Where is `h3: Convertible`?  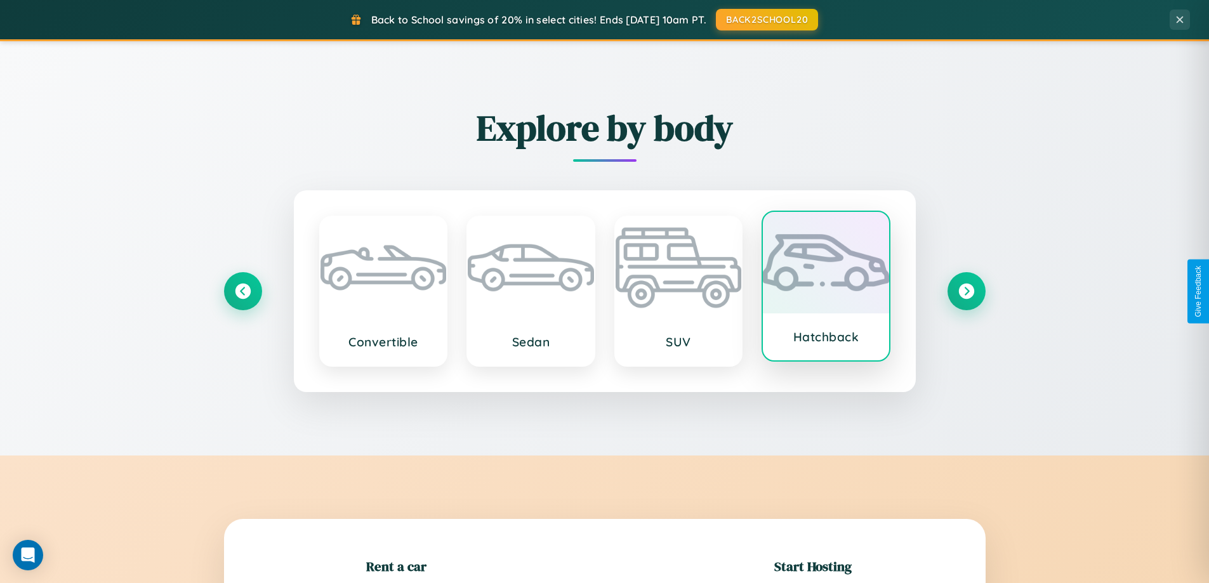 h3: Convertible is located at coordinates (383, 342).